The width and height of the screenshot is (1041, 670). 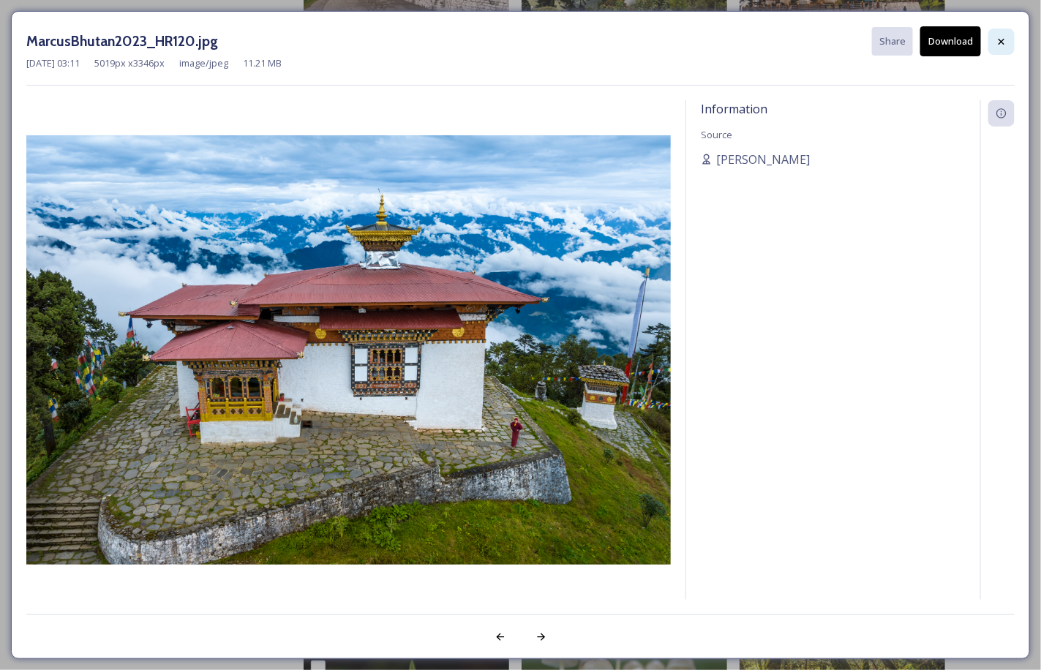 What do you see at coordinates (348, 350) in the screenshot?
I see `img: MarcusBhutan2023_HR120.jpg` at bounding box center [348, 350].